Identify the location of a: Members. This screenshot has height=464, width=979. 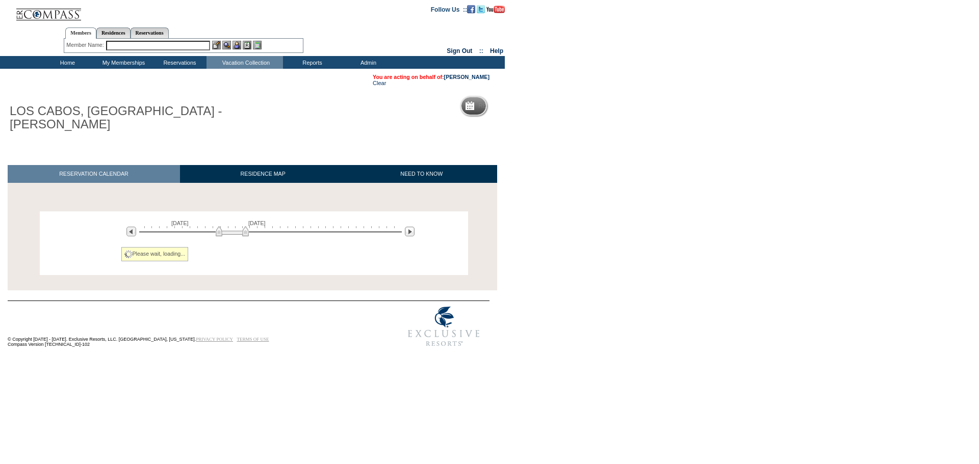
(81, 33).